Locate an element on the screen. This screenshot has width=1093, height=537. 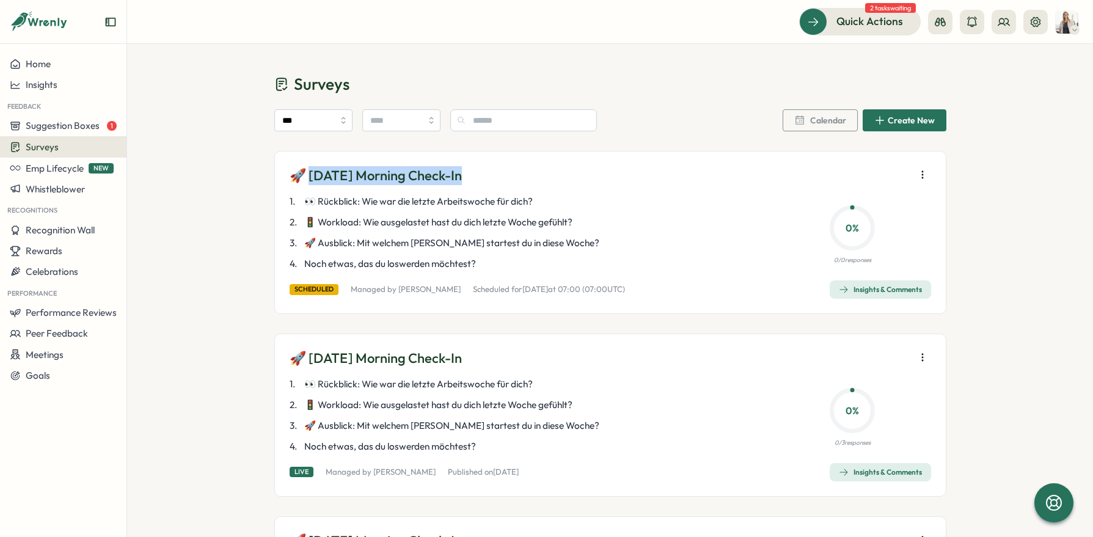
p: 0 / 0 responses is located at coordinates (853, 260).